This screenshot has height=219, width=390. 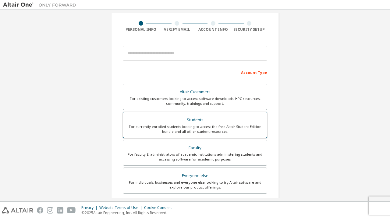 What do you see at coordinates (141, 30) in the screenshot?
I see `div: Personal Info` at bounding box center [141, 30].